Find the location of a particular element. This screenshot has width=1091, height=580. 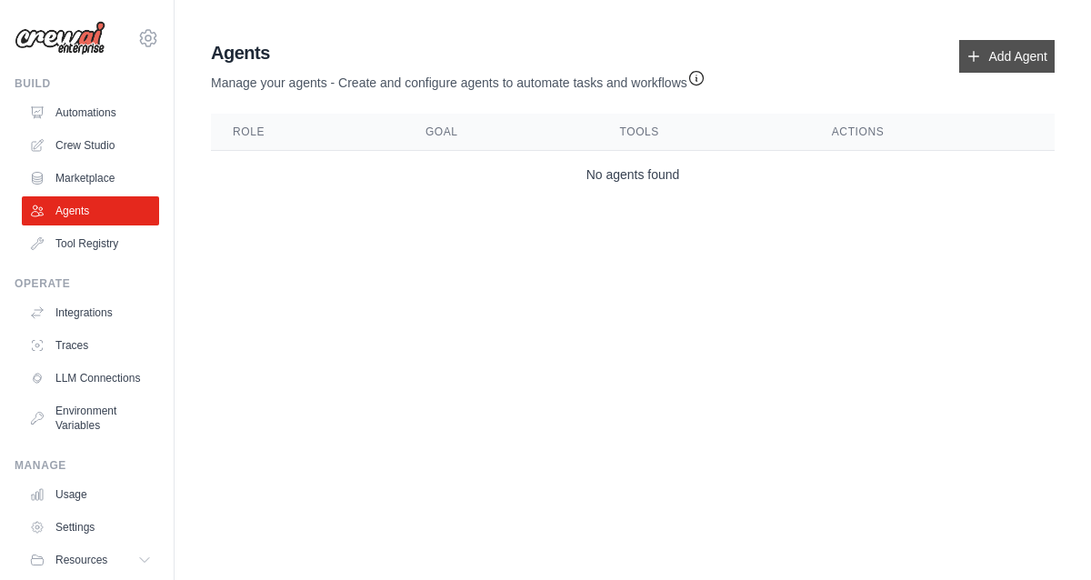

a: Automations is located at coordinates (90, 113).